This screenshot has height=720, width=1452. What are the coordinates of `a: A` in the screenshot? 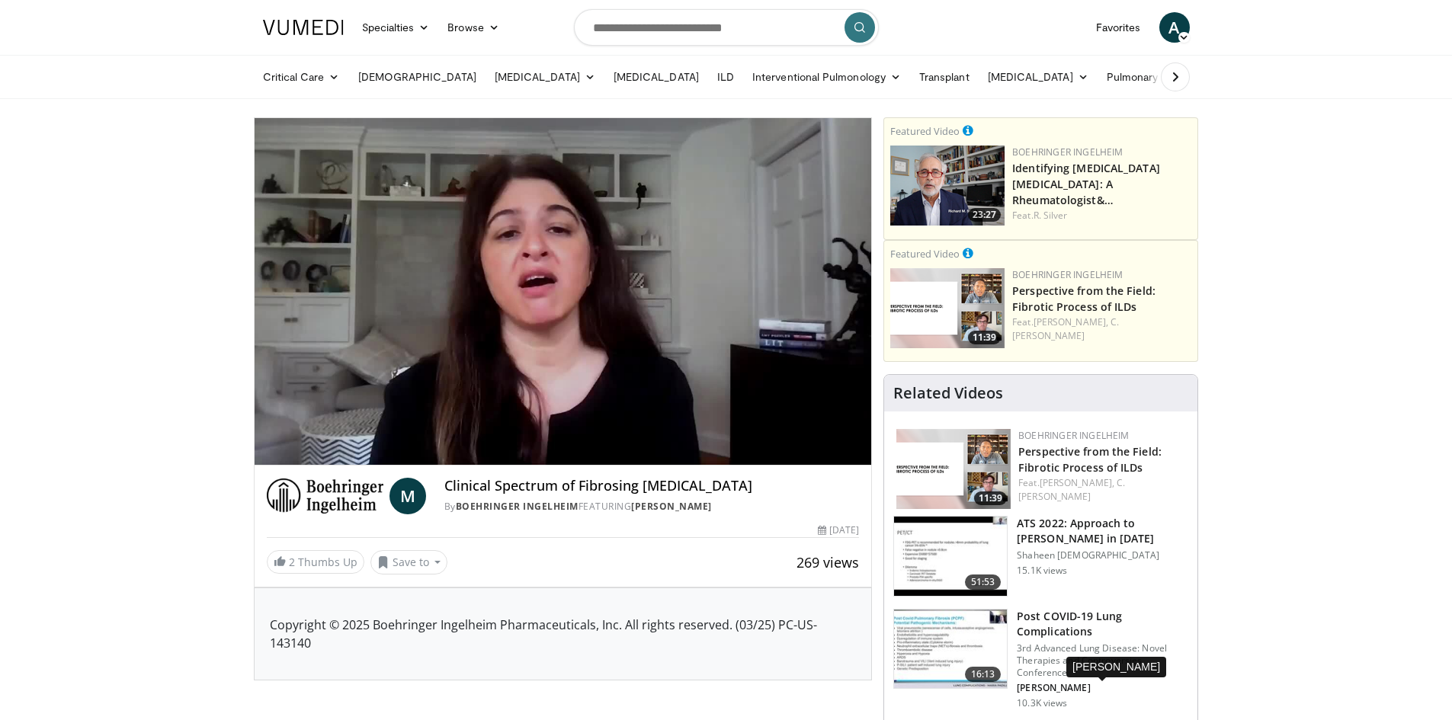 It's located at (1175, 27).